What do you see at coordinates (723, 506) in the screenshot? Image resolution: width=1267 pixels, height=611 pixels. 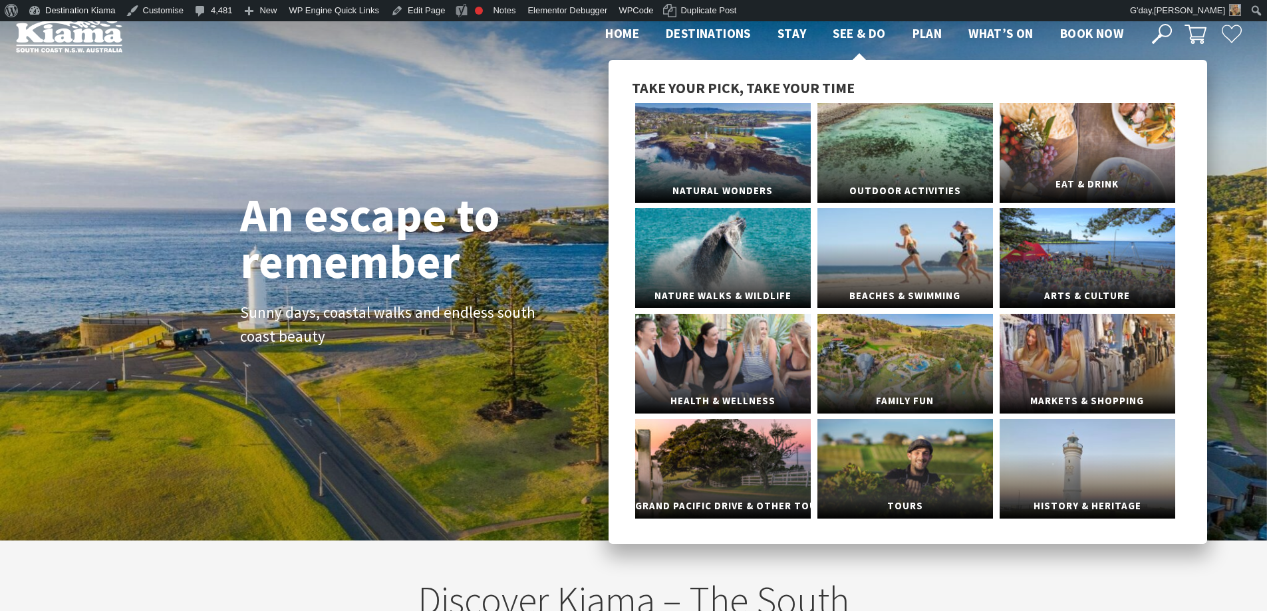 I see `span: Grand Pacific Drive & Other Touring` at bounding box center [723, 506].